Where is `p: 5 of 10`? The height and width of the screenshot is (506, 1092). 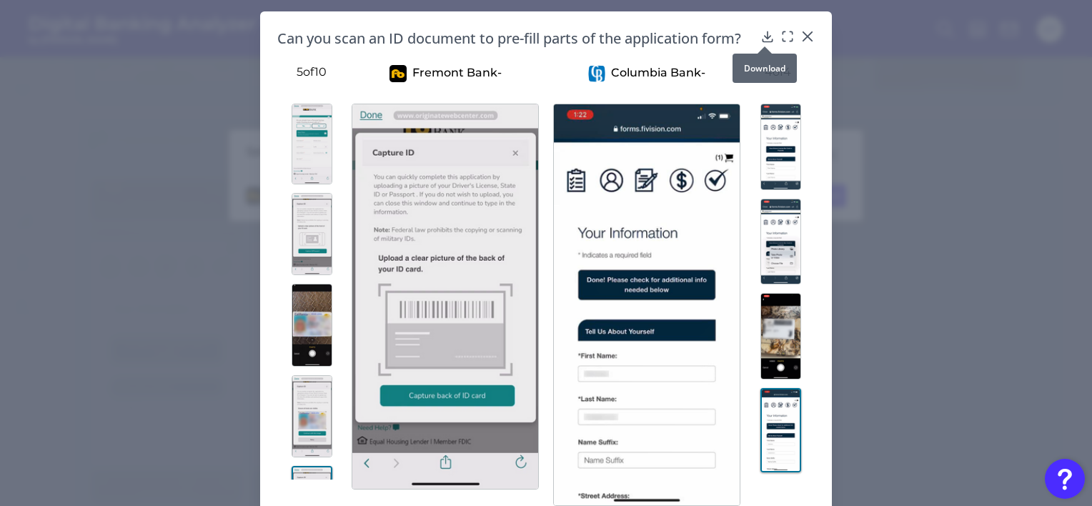 p: 5 of 10 is located at coordinates (312, 71).